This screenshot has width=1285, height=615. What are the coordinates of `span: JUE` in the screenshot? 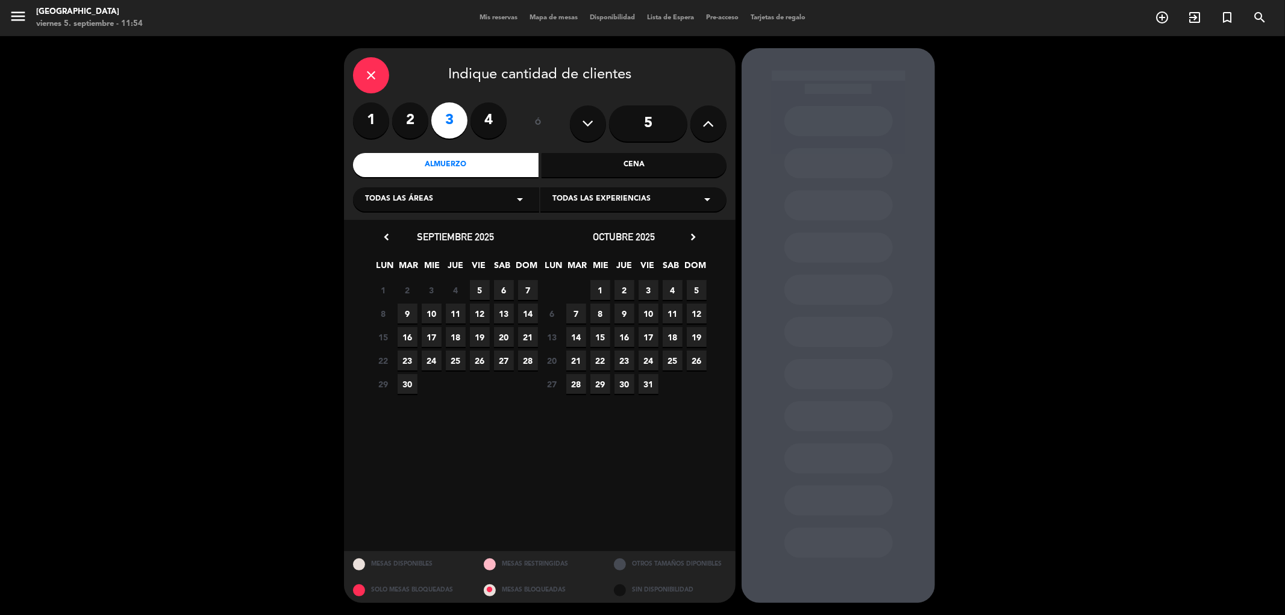 It's located at (624, 268).